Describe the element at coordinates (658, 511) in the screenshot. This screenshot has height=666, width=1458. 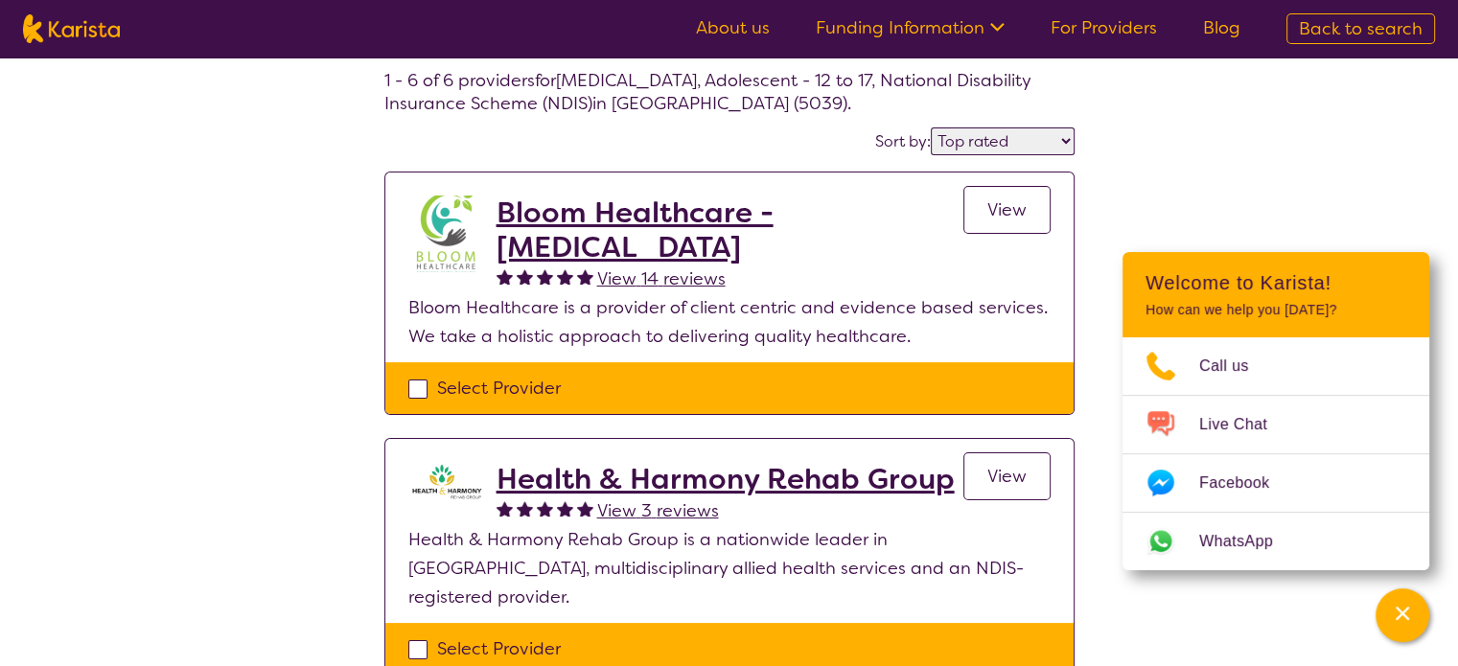
I see `span: View 3 reviews` at that location.